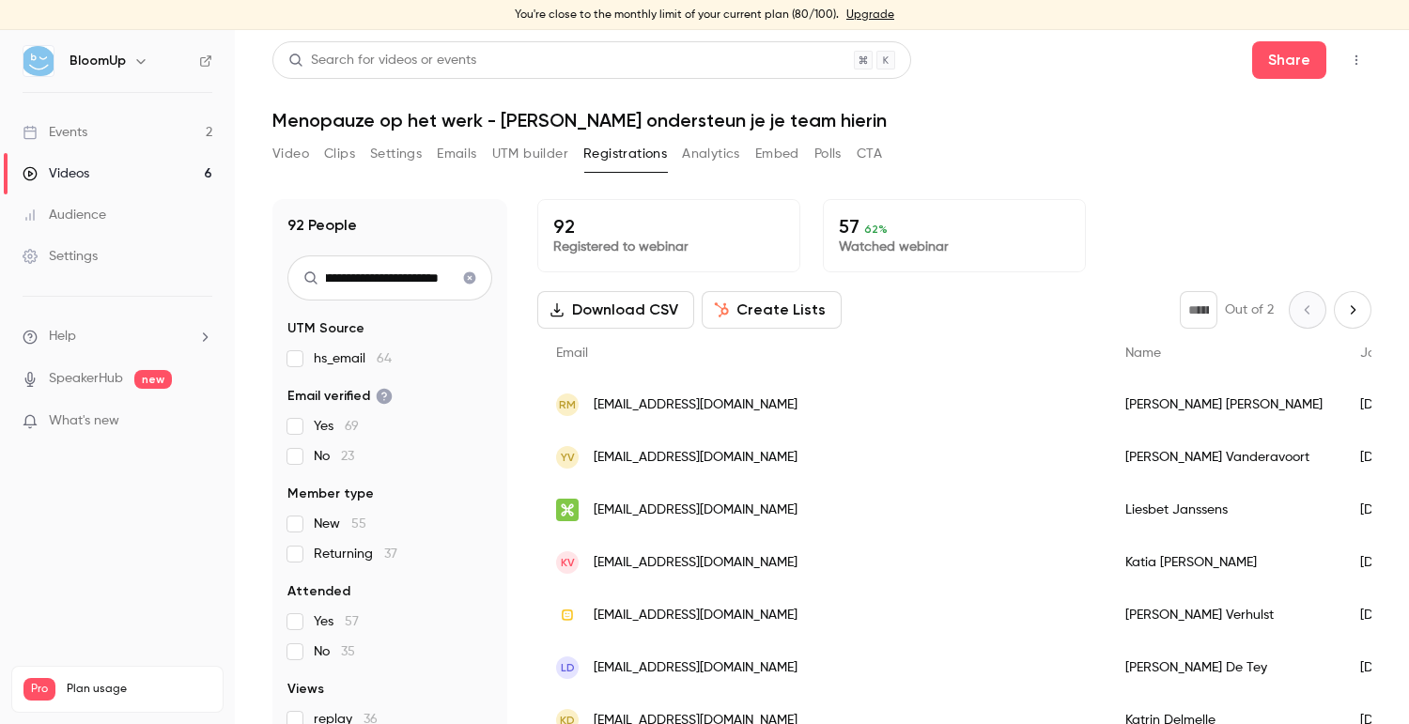 The image size is (1409, 724). I want to click on a: SpeakerHub, so click(85, 378).